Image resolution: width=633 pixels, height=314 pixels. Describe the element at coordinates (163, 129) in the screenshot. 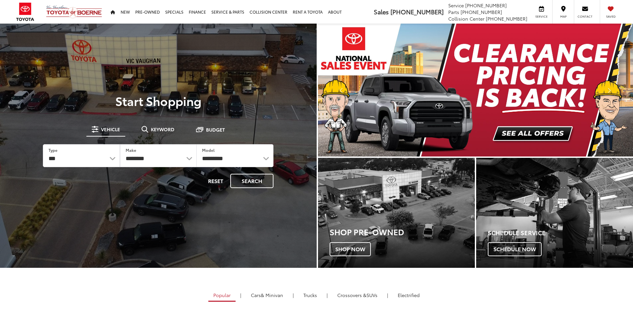

I see `span: Keyword` at that location.